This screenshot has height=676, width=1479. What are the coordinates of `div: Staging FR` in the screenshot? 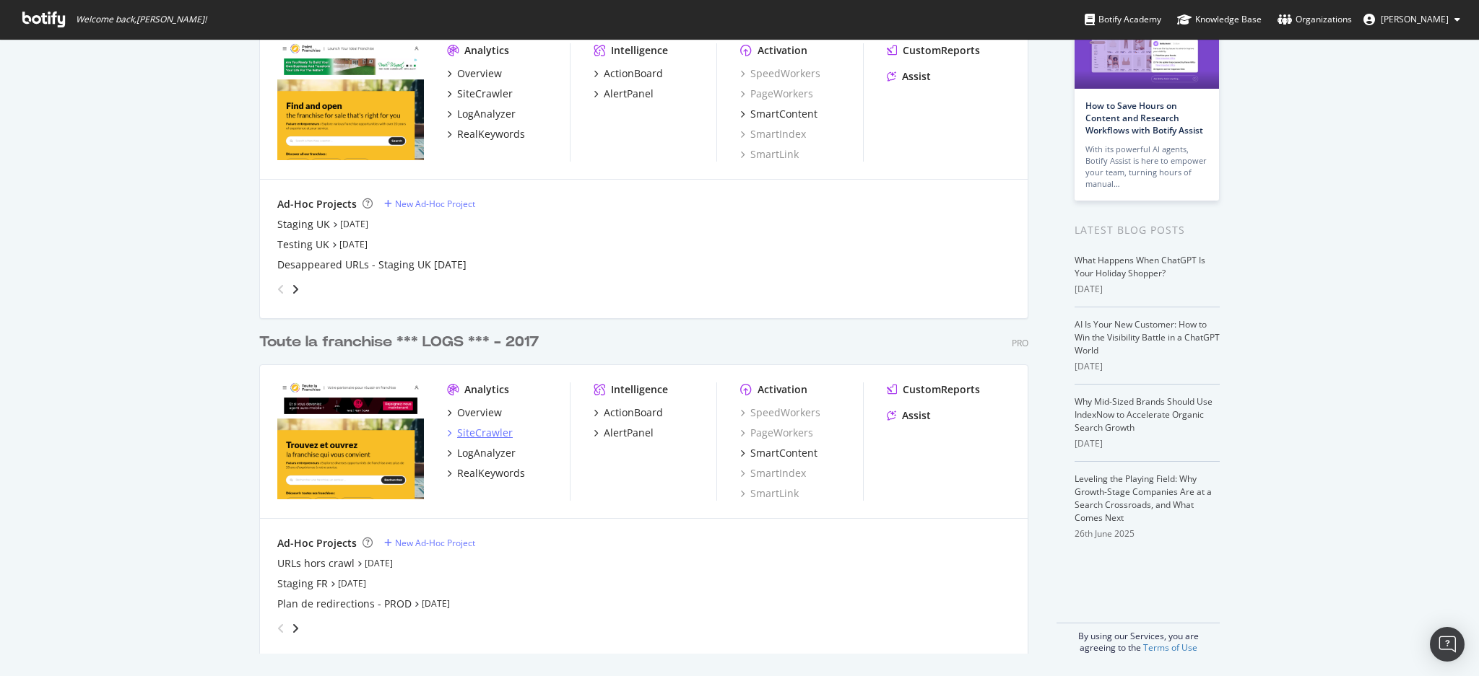 It's located at (303, 584).